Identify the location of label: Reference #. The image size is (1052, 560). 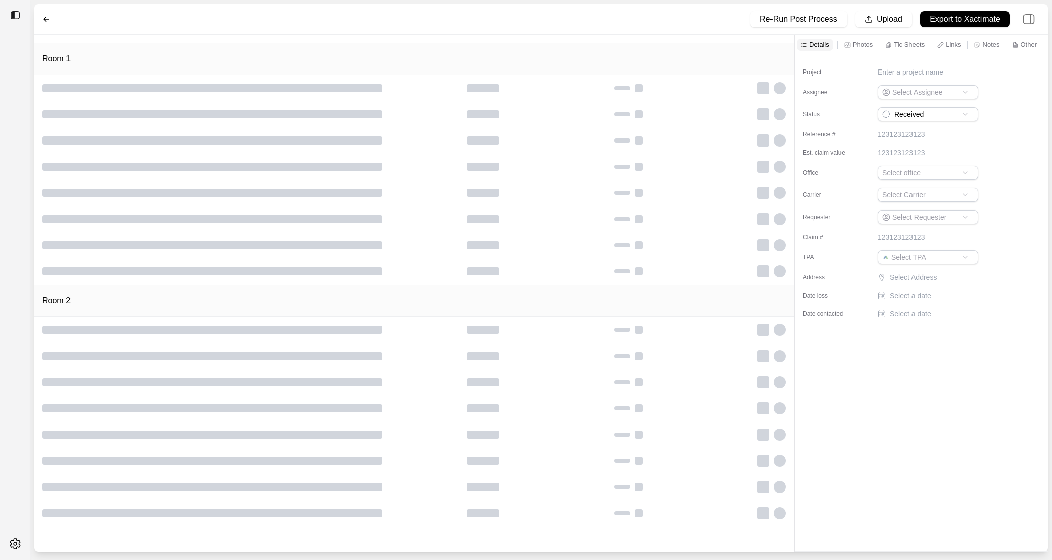
(828, 134).